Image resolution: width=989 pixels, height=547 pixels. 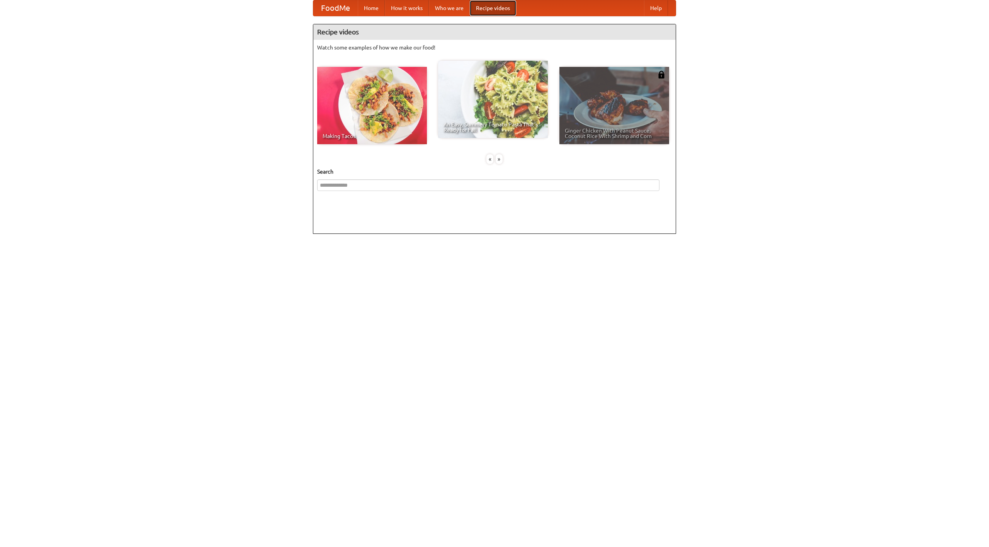 I want to click on h5: Search, so click(x=494, y=172).